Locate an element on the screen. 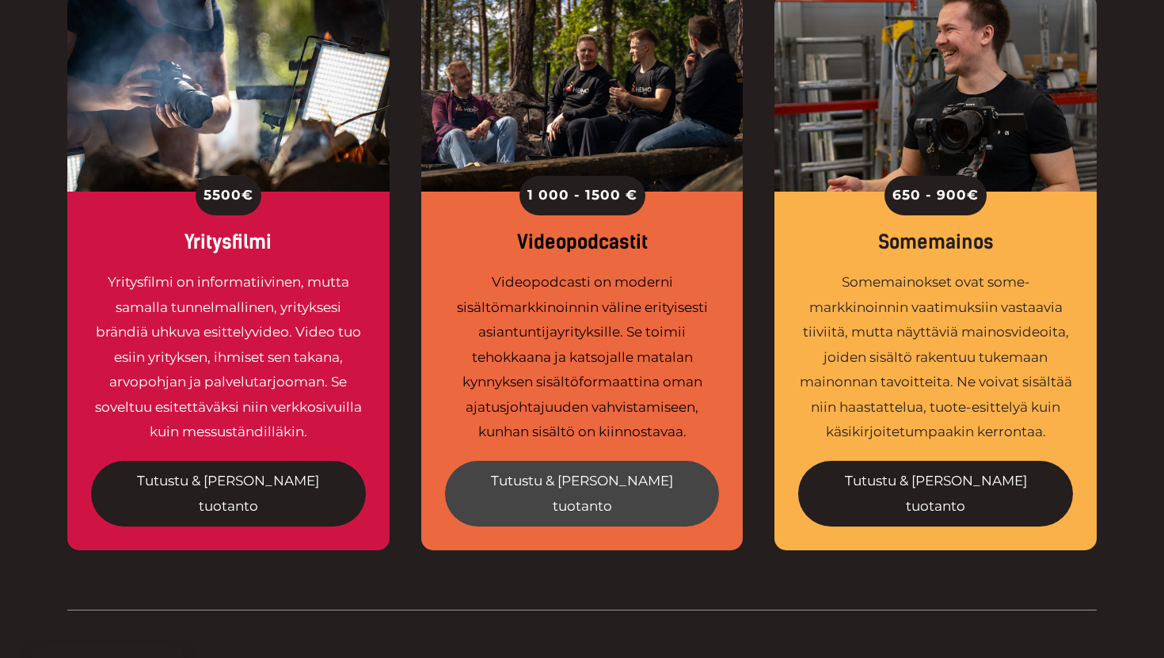  div: 650 - 900 is located at coordinates (935, 196).